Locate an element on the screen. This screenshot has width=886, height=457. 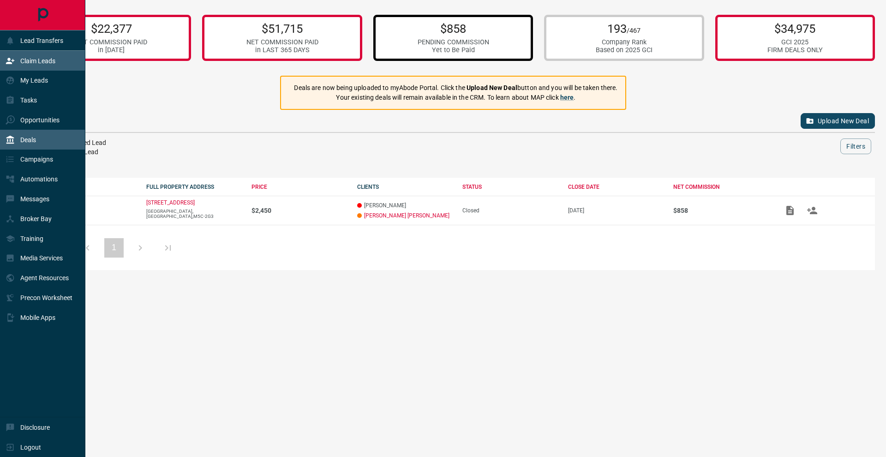
p: $2,450 is located at coordinates (299, 210).